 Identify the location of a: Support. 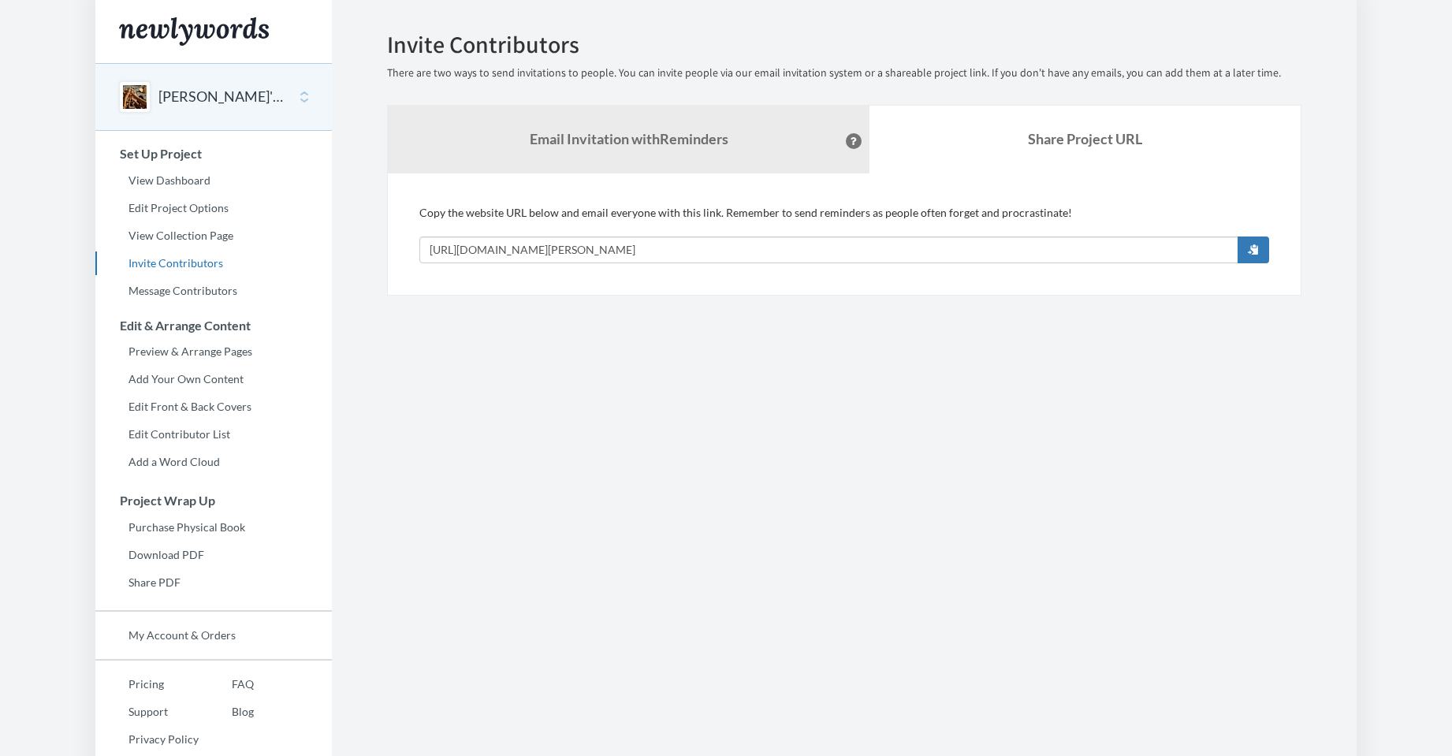
(147, 712).